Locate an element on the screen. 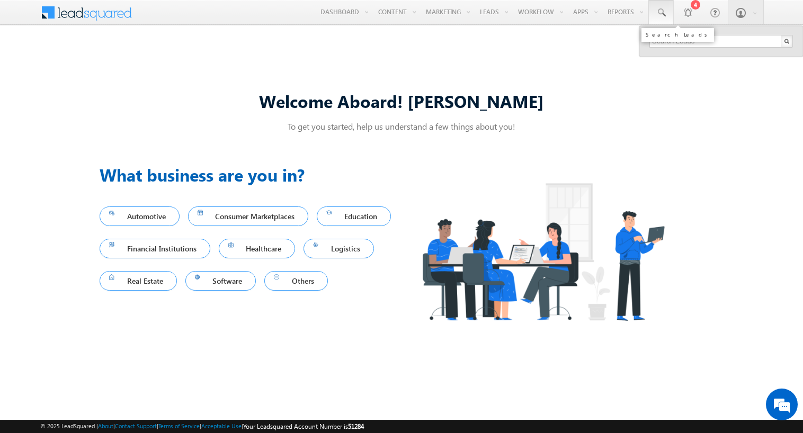 This screenshot has height=433, width=803. span: Financial Institutions is located at coordinates (155, 248).